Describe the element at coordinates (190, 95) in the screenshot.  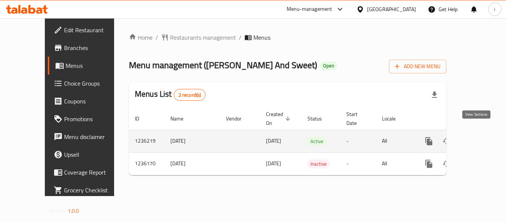
I see `span: 2 record(s)` at that location.